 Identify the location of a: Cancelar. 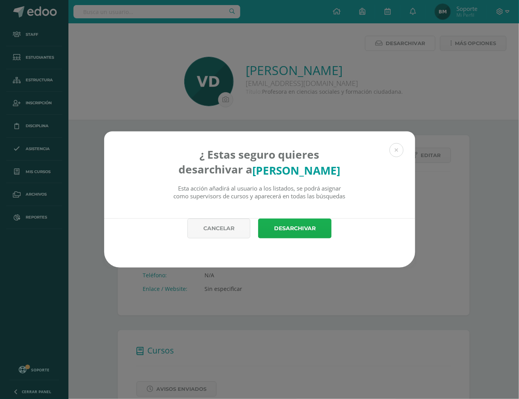
(219, 228).